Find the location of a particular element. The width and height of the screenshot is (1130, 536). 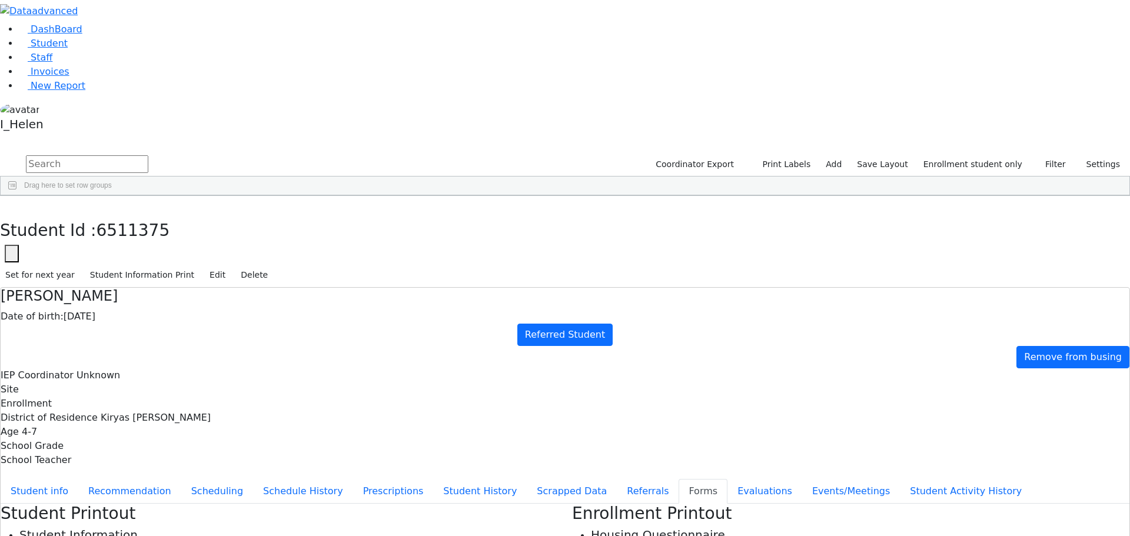

button: Referrals is located at coordinates (647, 491).